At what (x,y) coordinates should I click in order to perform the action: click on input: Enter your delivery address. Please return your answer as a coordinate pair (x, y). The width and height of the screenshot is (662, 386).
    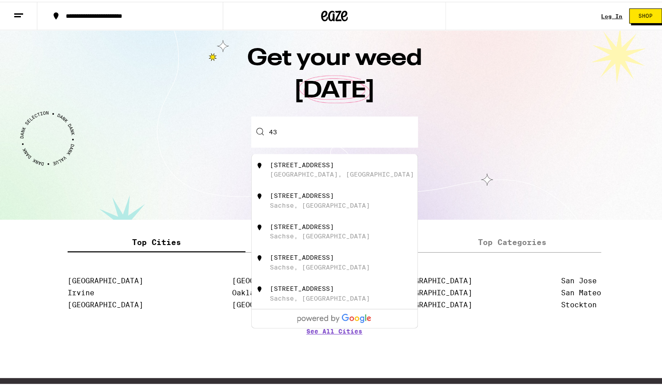
    Looking at the image, I should click on (334, 130).